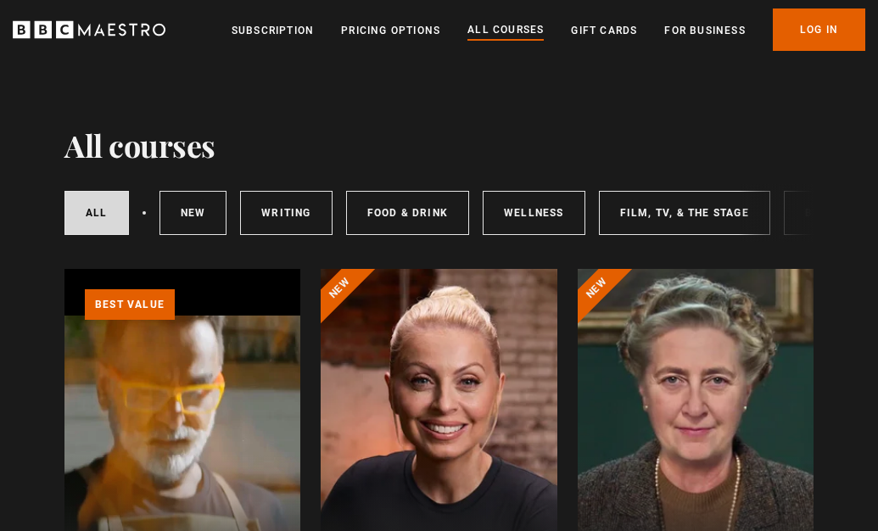  What do you see at coordinates (286, 213) in the screenshot?
I see `a: Writing` at bounding box center [286, 213].